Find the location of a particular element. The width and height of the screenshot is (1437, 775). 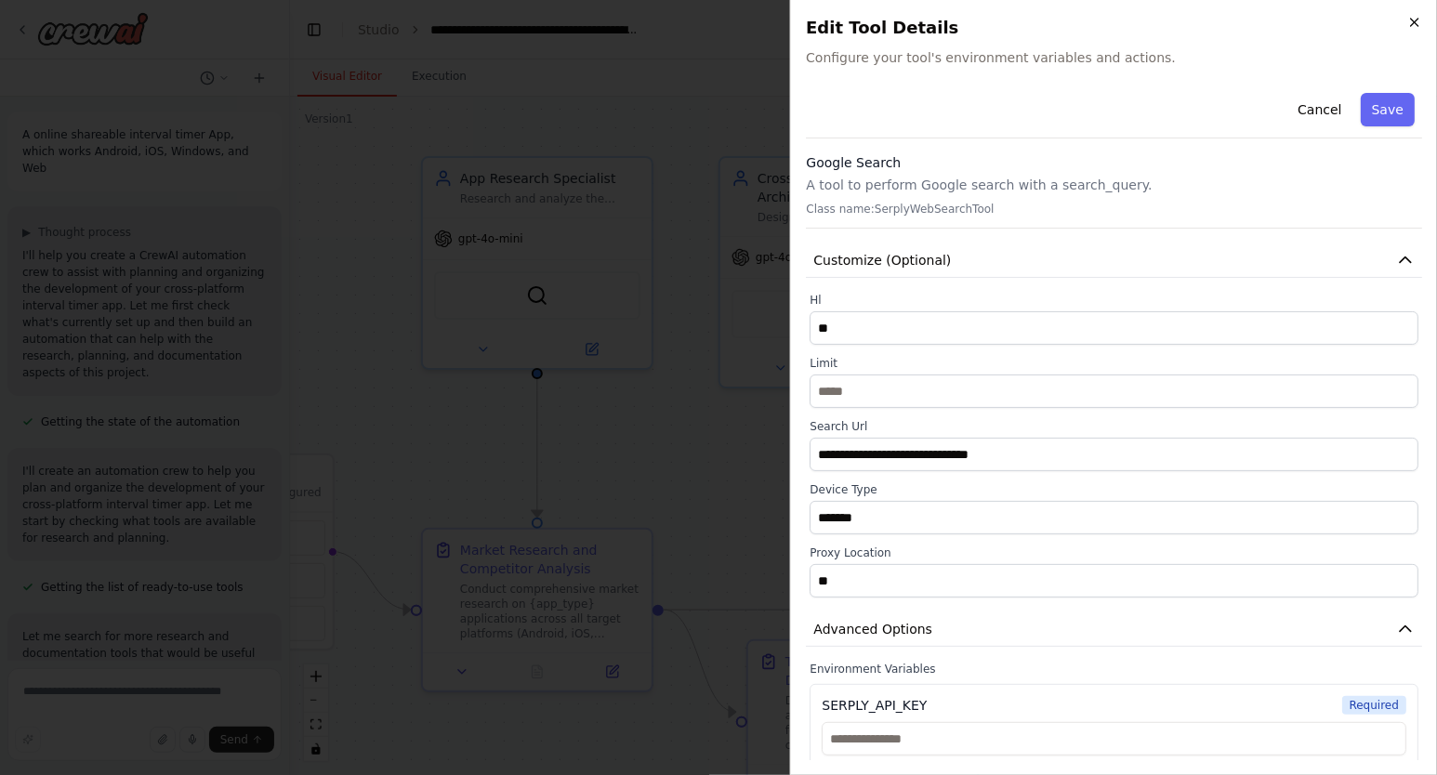

button: Save is located at coordinates (1387, 110).